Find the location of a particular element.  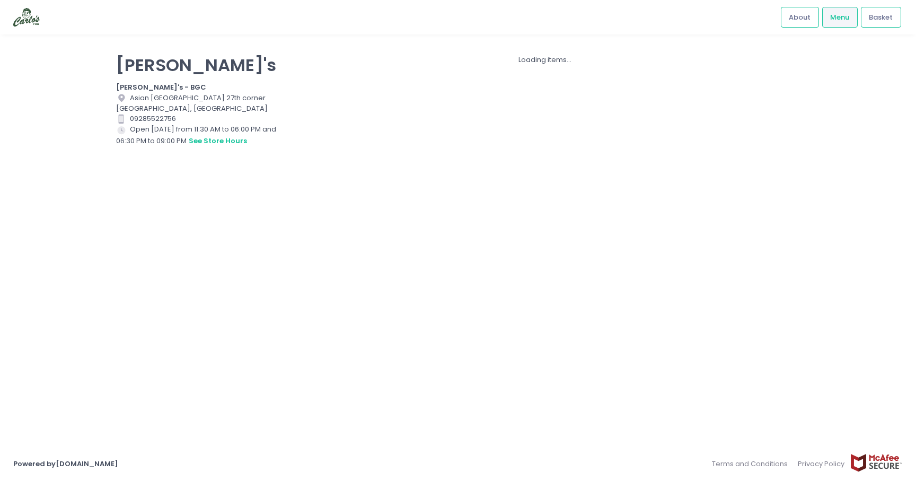

button: see store hours is located at coordinates (218, 141).